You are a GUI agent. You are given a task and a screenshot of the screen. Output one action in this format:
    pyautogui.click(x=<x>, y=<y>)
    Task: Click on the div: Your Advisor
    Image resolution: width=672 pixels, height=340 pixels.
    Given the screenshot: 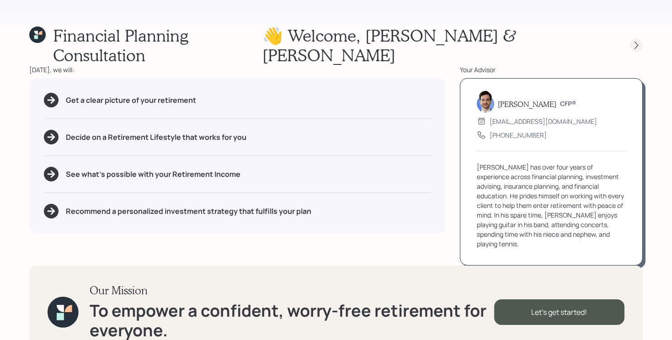 What is the action you would take?
    pyautogui.click(x=551, y=69)
    